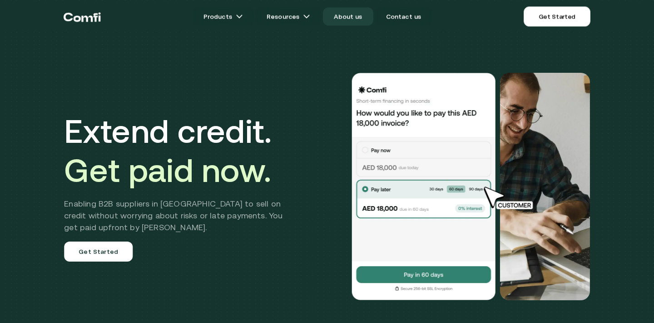 The width and height of the screenshot is (654, 323). What do you see at coordinates (82, 16) in the screenshot?
I see `a: Return to the top of the Comfi home page` at bounding box center [82, 16].